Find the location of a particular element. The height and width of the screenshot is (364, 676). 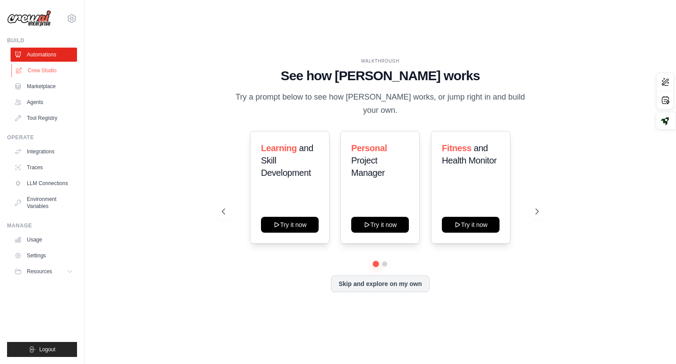

a: Settings is located at coordinates (44, 255).